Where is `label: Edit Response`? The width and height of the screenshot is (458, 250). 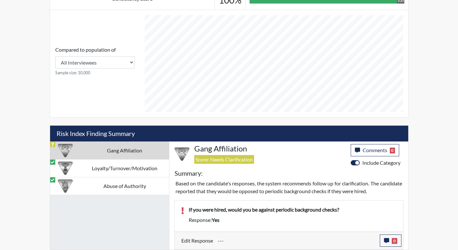
label: Edit Response is located at coordinates (197, 241).